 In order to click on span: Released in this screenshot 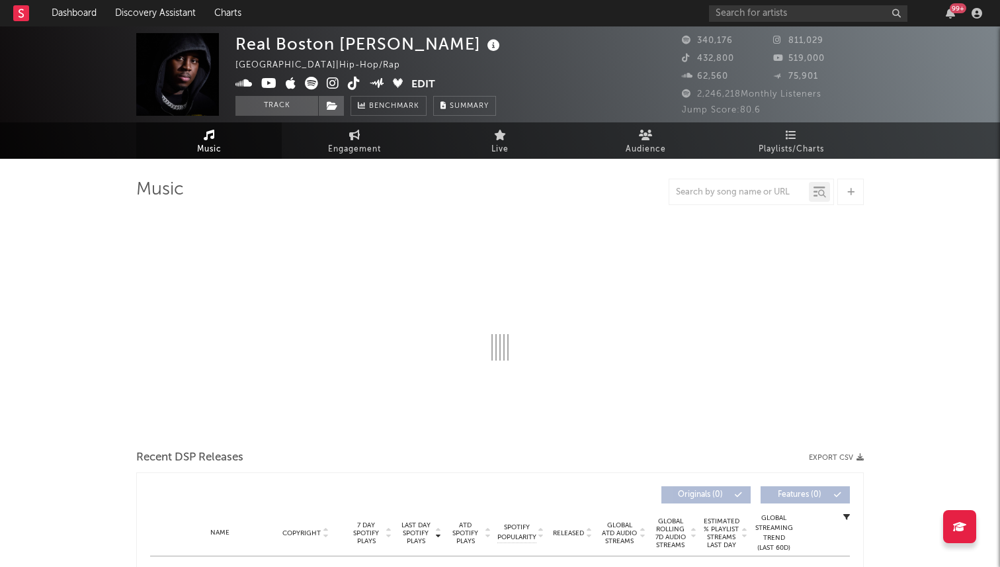, I will do `click(568, 533)`.